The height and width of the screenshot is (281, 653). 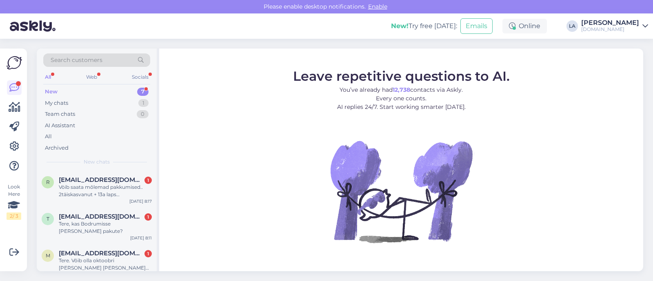 What do you see at coordinates (143, 92) in the screenshot?
I see `div: 7` at bounding box center [143, 92].